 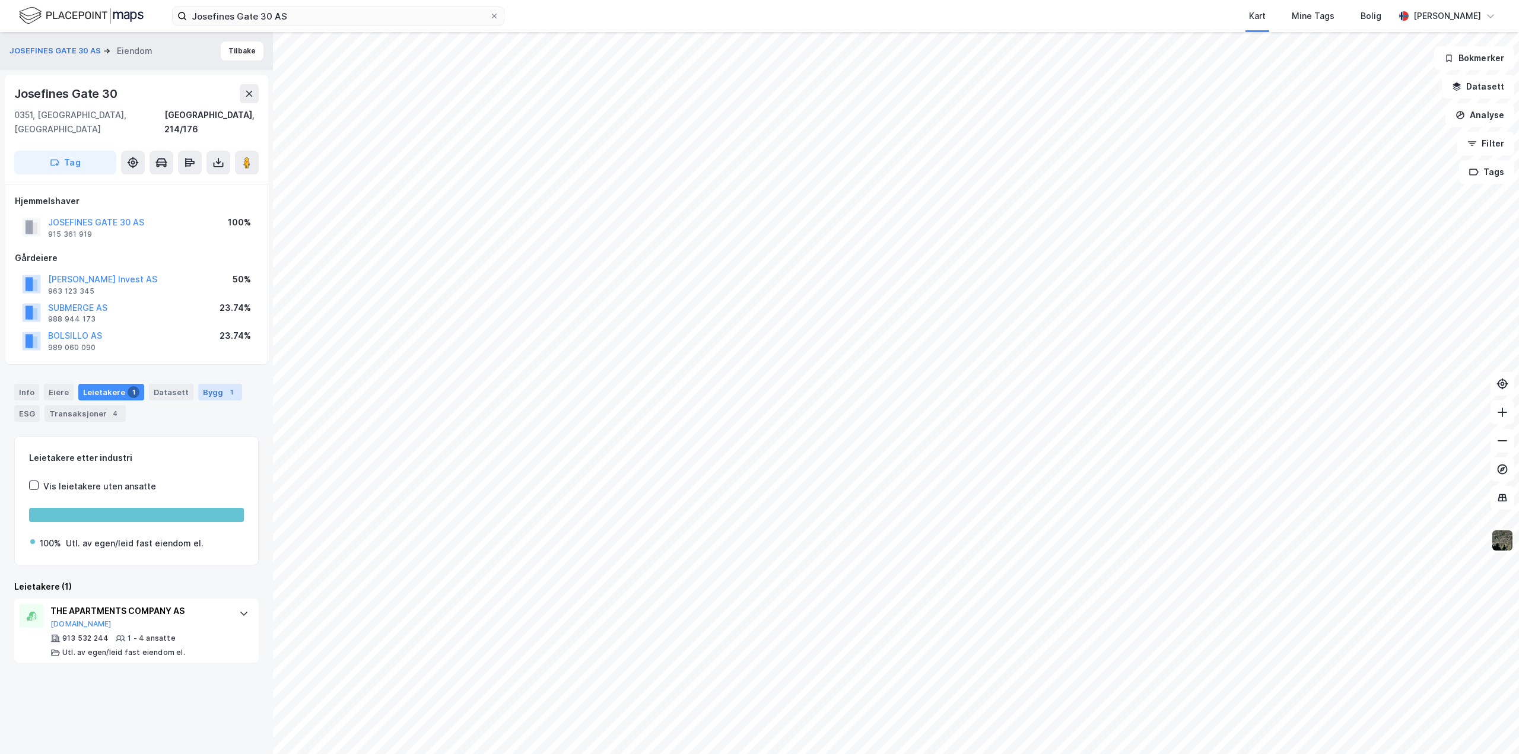 I want to click on button: Analyse, so click(x=1480, y=115).